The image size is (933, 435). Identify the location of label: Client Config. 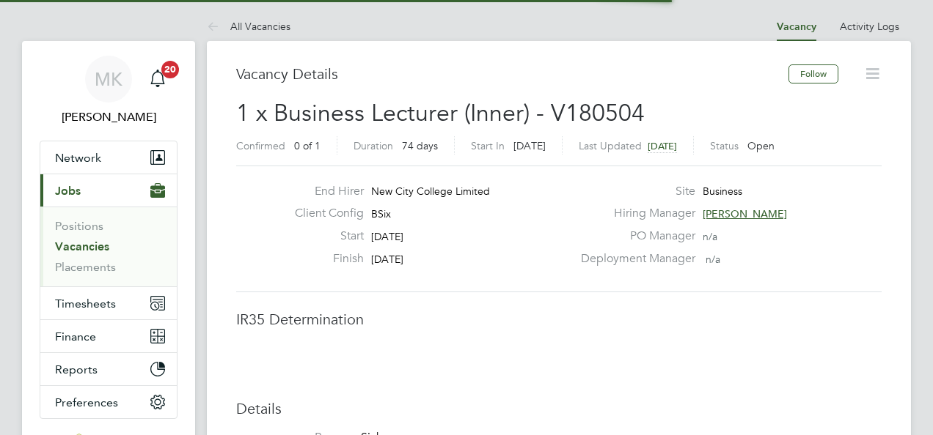
(323, 213).